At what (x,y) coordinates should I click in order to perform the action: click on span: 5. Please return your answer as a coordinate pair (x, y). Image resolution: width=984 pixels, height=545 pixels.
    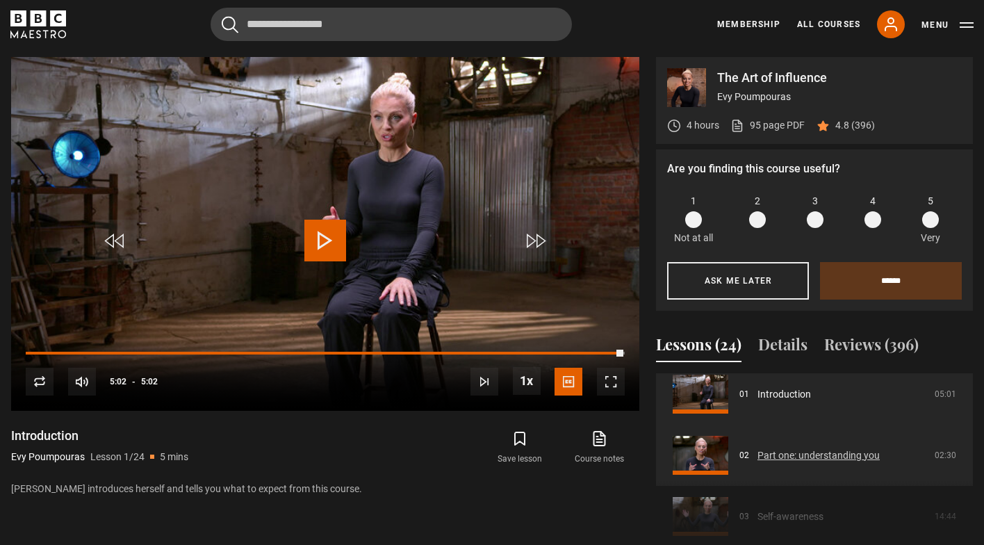
    Looking at the image, I should click on (930, 201).